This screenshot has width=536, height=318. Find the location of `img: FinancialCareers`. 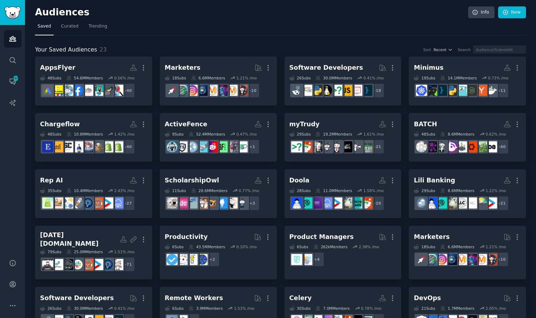

img: FinancialCareers is located at coordinates (347, 147).